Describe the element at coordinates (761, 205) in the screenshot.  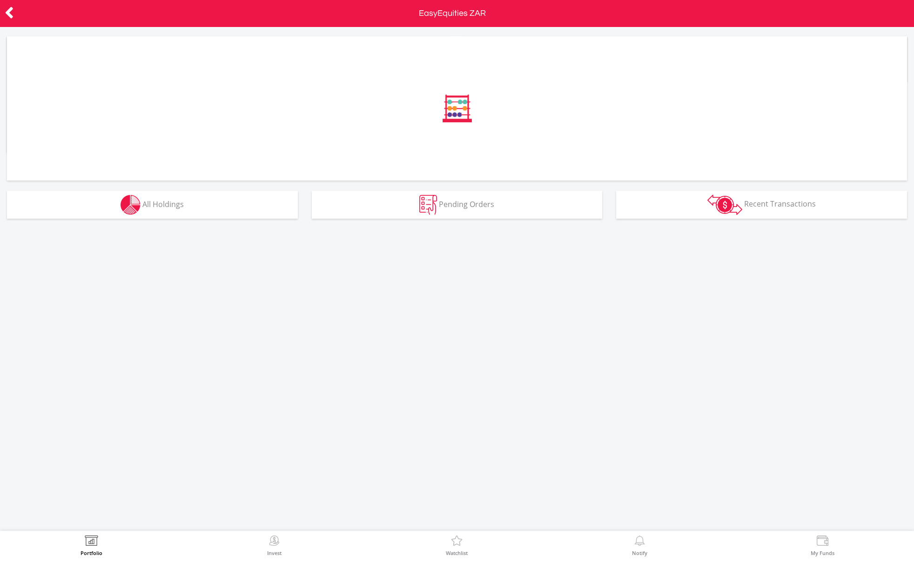
I see `button: Recent Transactions` at that location.